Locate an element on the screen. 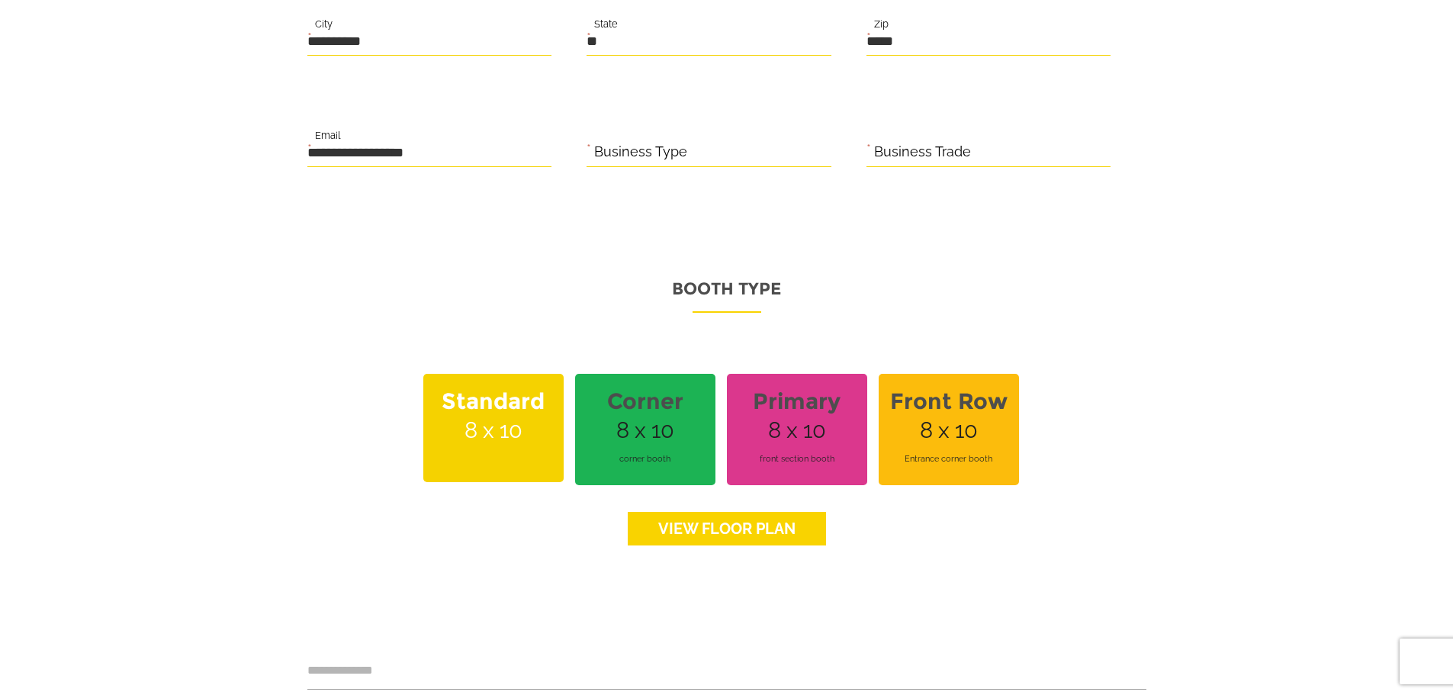  div: Minimize live chat window is located at coordinates (269, 26).